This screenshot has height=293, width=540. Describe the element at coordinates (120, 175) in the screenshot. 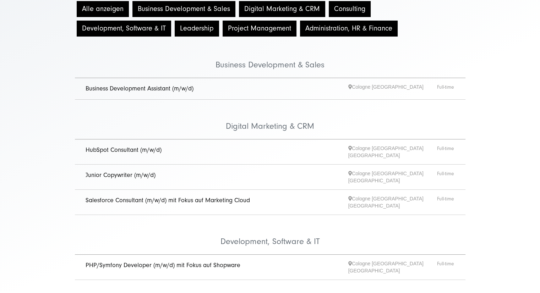

I see `a: Junior Copywriter (m/w/d)` at that location.